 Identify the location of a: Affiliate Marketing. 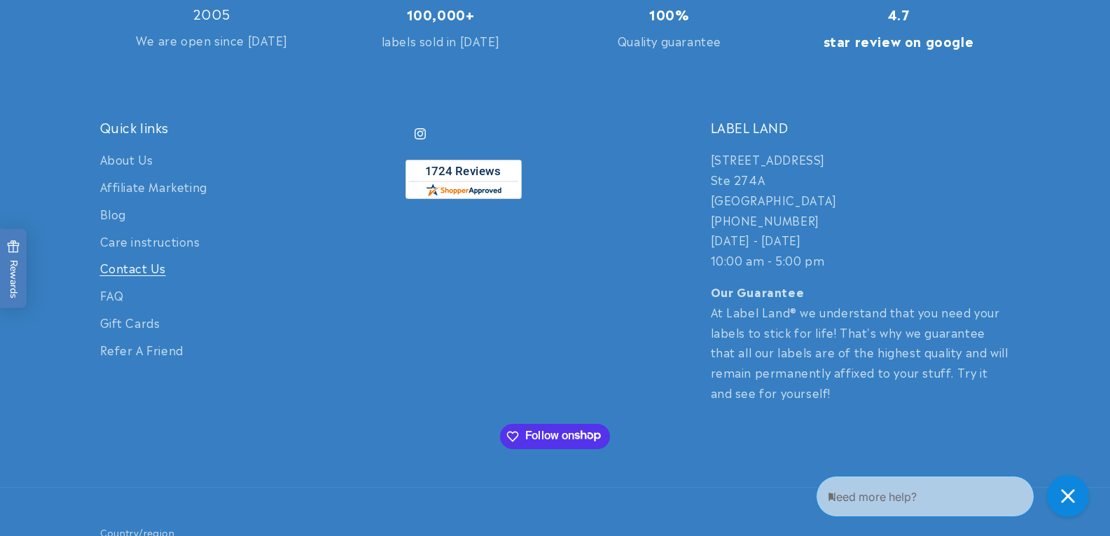
(153, 186).